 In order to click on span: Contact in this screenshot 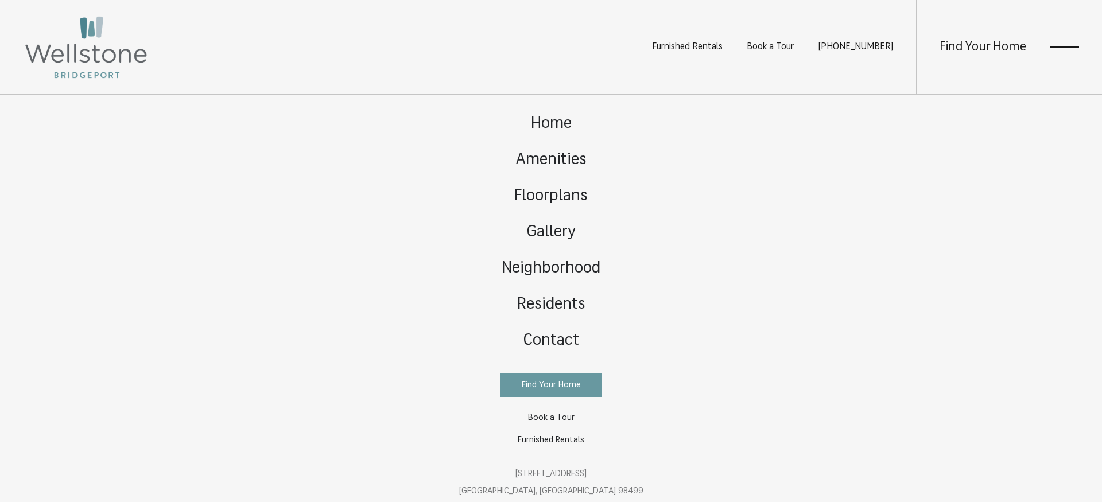, I will do `click(551, 341)`.